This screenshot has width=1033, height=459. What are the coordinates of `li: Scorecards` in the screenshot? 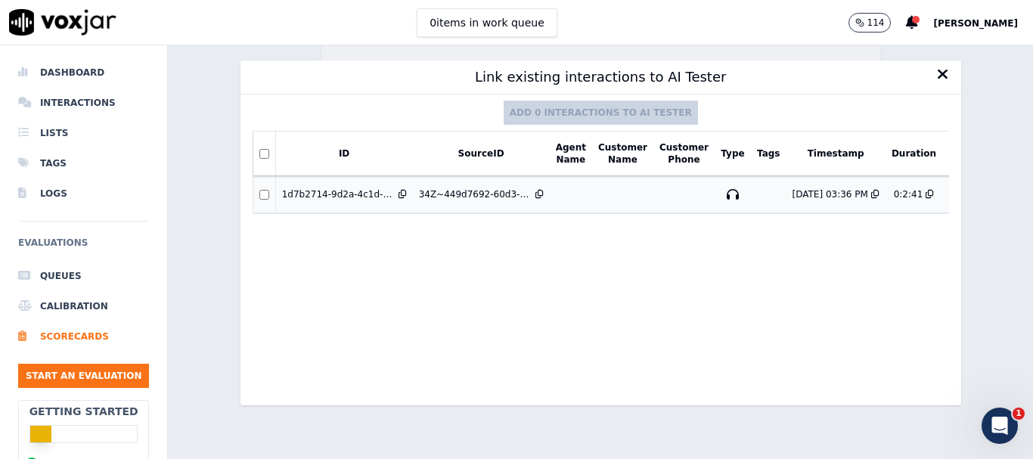 It's located at (83, 337).